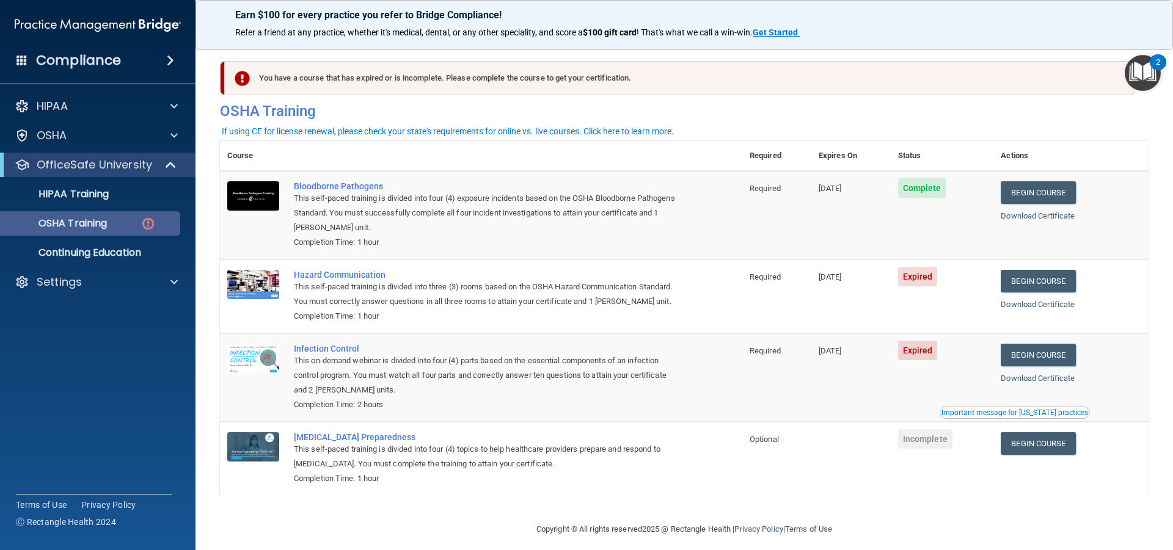 This screenshot has height=550, width=1173. What do you see at coordinates (487, 376) in the screenshot?
I see `div: This on-demand webinar is divided into four (4) parts based on the essential components of an inf...` at bounding box center [487, 376].